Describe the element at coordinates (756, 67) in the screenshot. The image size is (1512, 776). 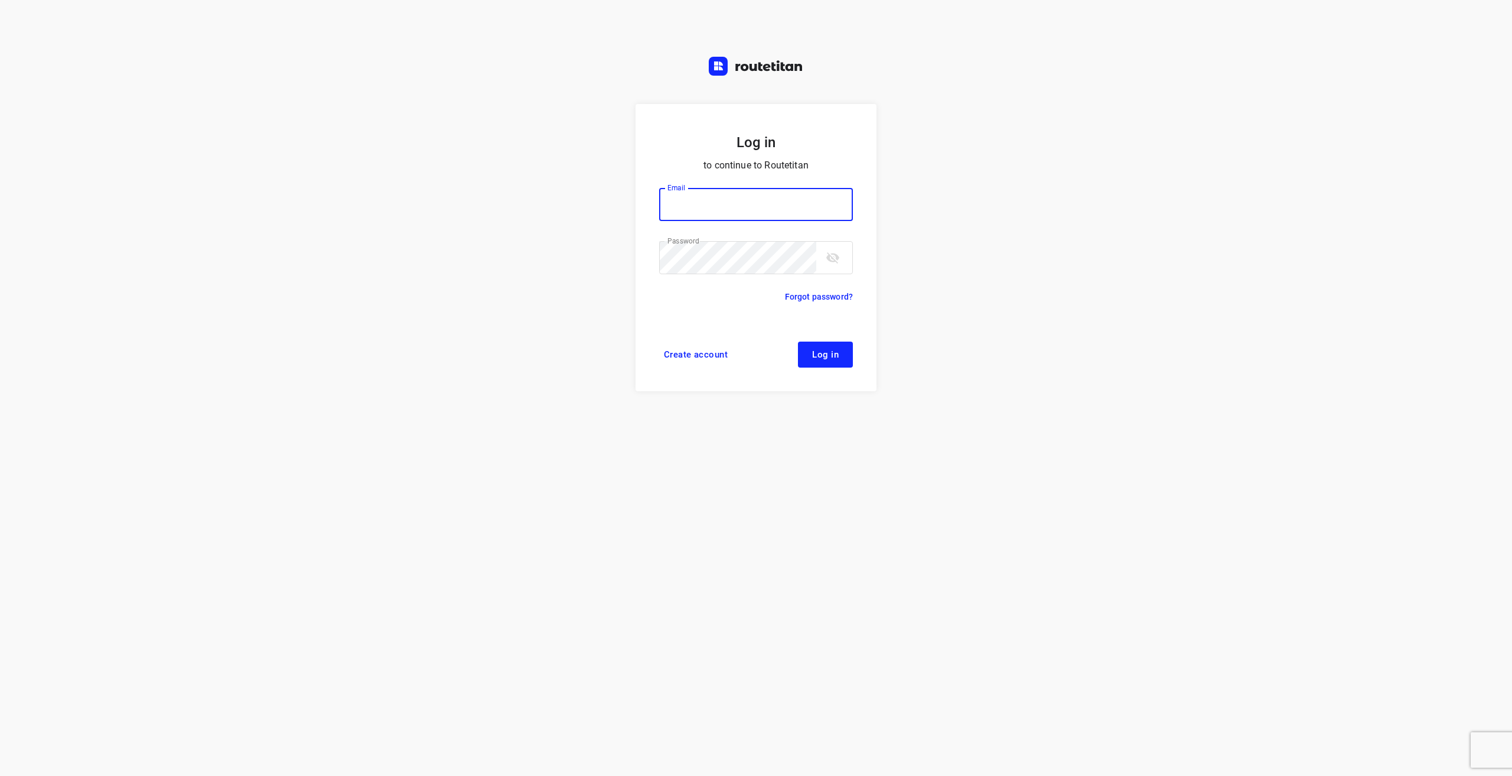
I see `a: Routetitan` at that location.